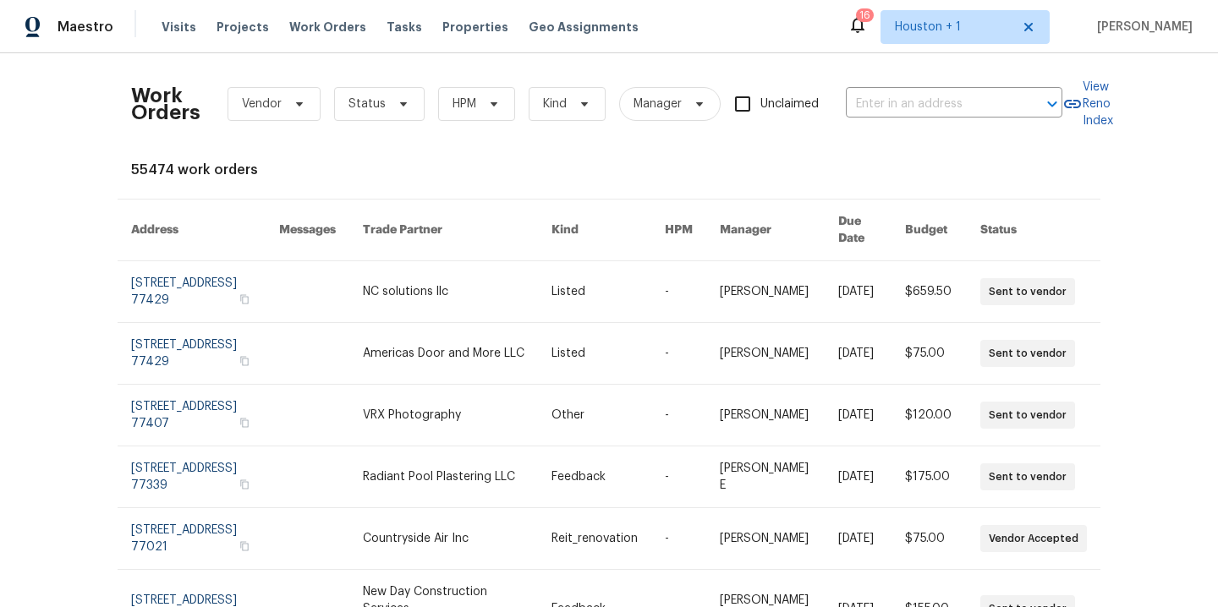  I want to click on td: Other, so click(594, 415).